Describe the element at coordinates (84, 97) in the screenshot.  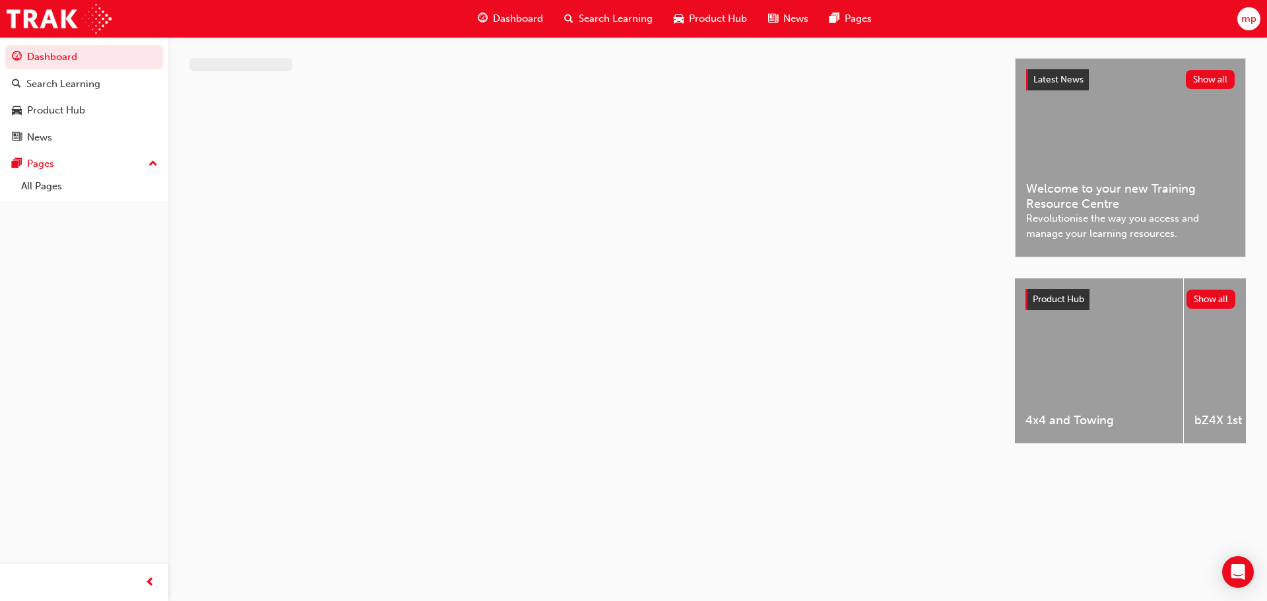
I see `button: DashboardSearch LearningProduct HubNews` at that location.